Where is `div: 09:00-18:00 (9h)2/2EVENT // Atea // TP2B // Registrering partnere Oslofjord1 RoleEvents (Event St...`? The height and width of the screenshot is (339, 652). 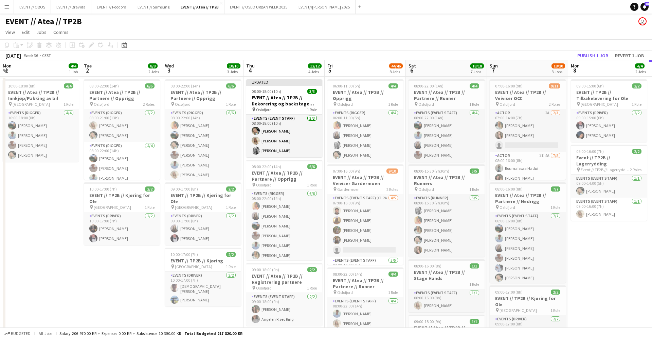
div: 09:00-18:00 (9h)2/2EVENT // Atea // TP2B // Registrering partnere Oslofjord1 RoleEvents (Event St... is located at coordinates (284, 295).